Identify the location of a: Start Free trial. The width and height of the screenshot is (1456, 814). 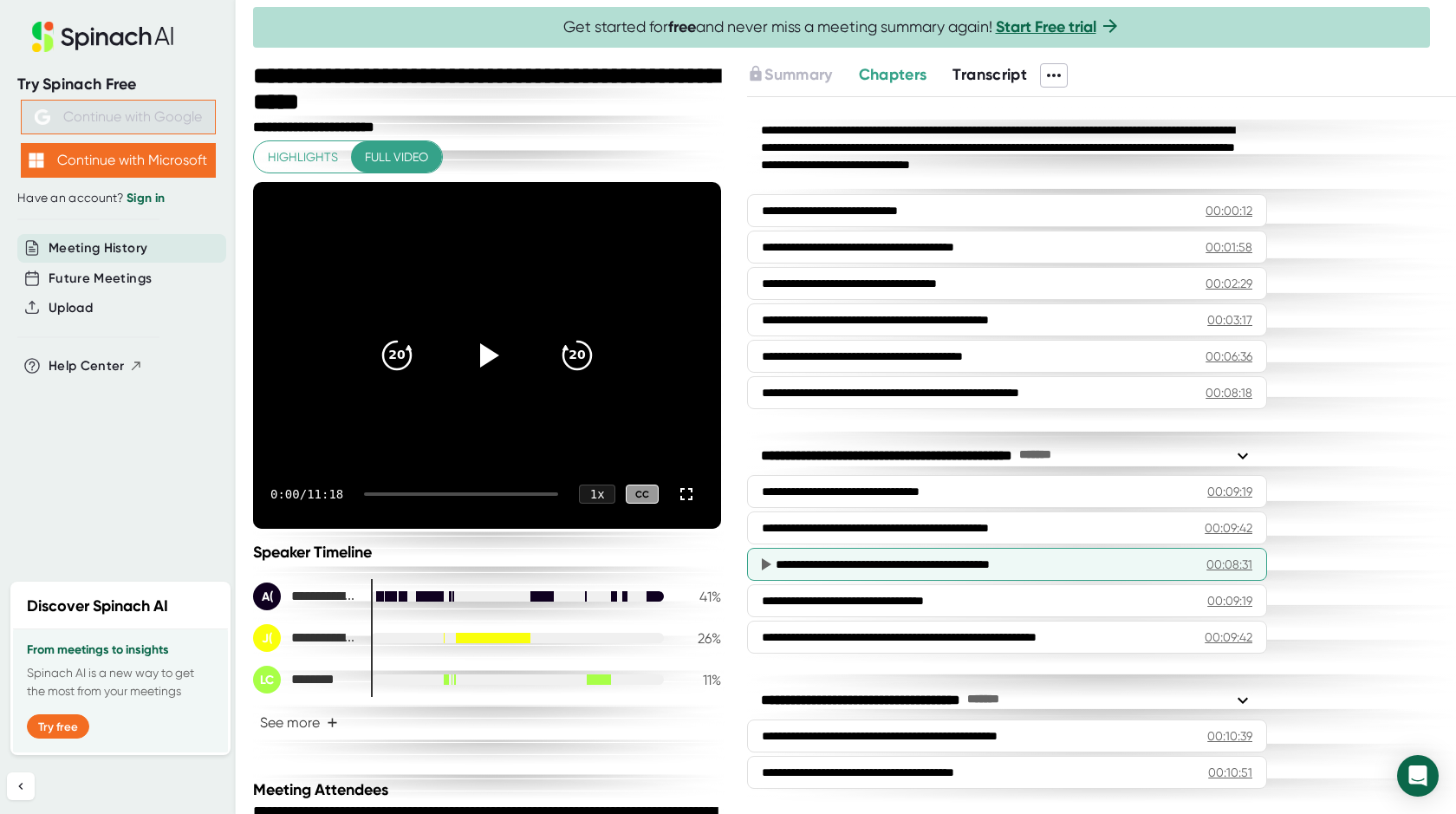
(1046, 26).